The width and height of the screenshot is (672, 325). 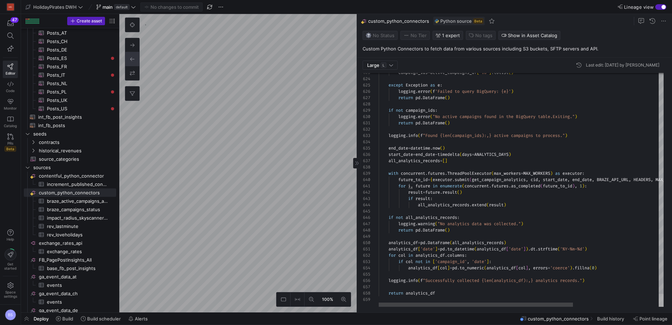 I want to click on a: ga_event_data_at​​​​​​​​, so click(x=70, y=276).